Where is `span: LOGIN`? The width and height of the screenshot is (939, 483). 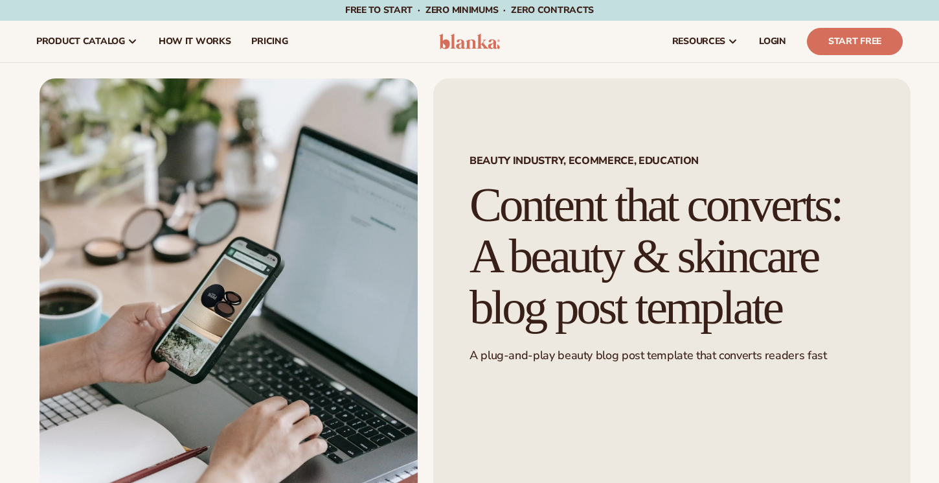
span: LOGIN is located at coordinates (773, 41).